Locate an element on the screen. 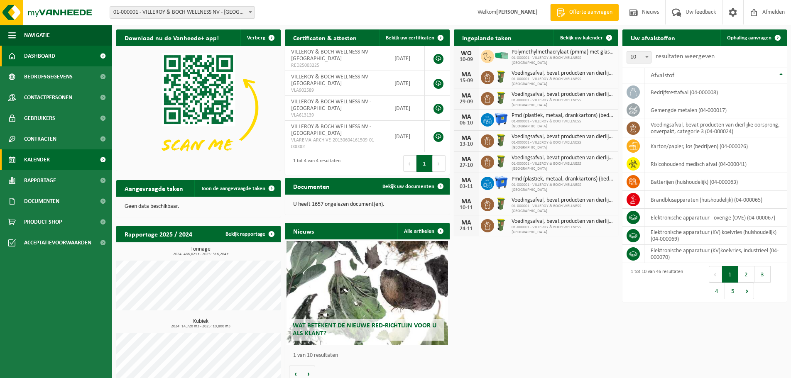  td: karton/papier, los (bedrijven) (04-000026) is located at coordinates (716, 146).